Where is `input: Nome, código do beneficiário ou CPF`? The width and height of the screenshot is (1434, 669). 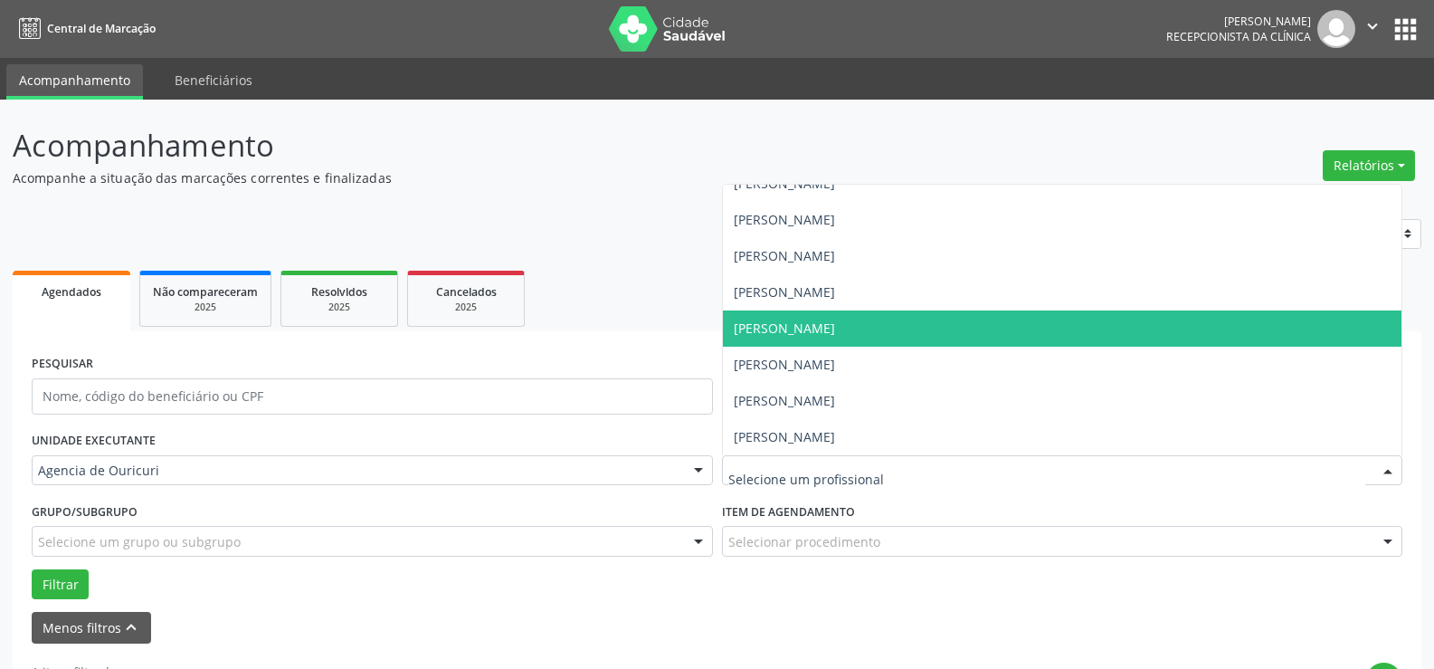
input: Nome, código do beneficiário ou CPF is located at coordinates (372, 396).